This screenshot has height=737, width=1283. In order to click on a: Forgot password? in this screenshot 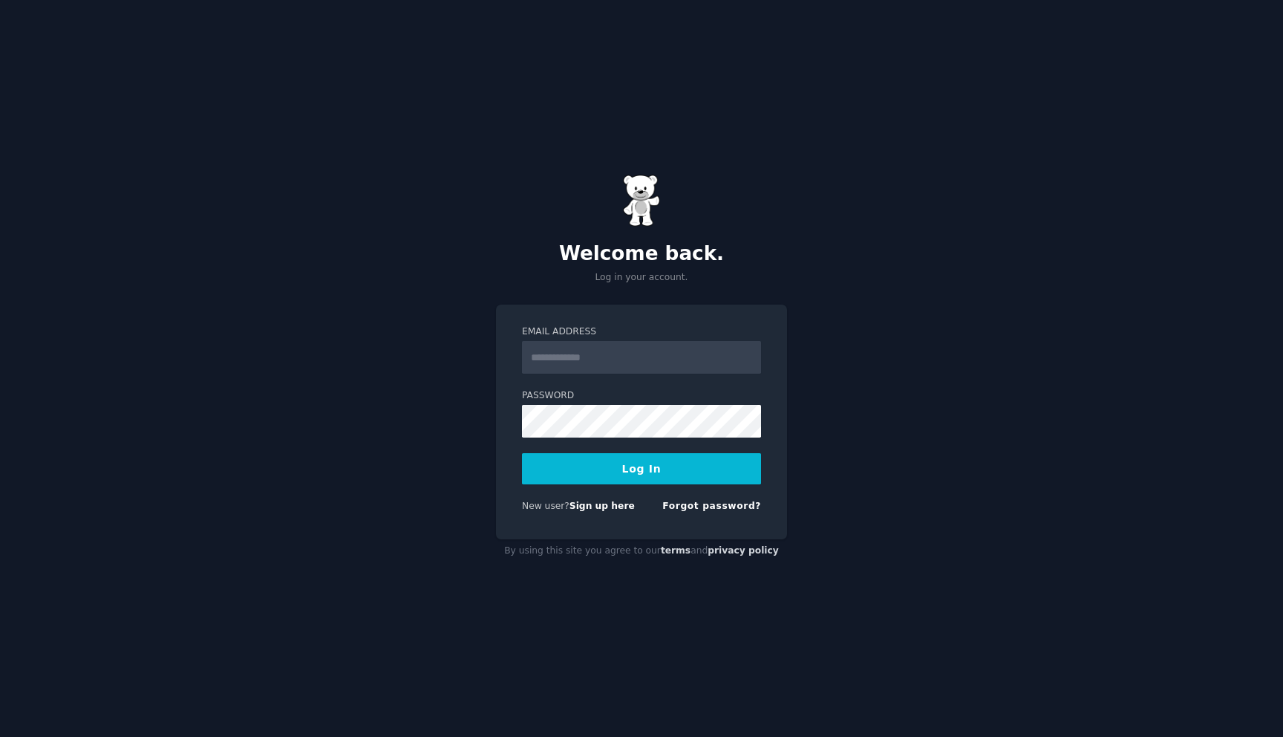, I will do `click(712, 506)`.